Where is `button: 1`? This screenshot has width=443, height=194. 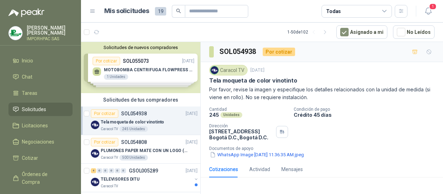 button: 1 is located at coordinates (429, 11).